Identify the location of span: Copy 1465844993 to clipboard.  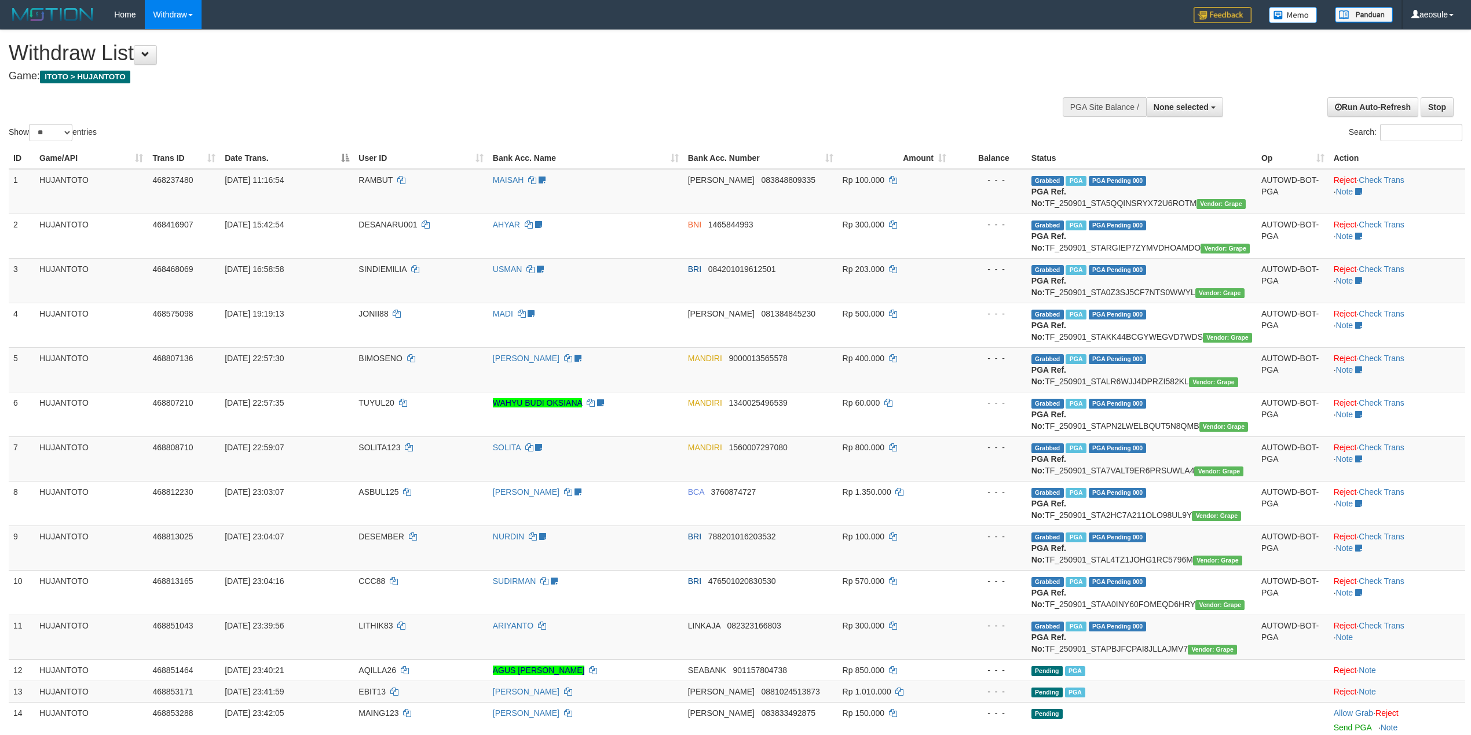
(731, 225).